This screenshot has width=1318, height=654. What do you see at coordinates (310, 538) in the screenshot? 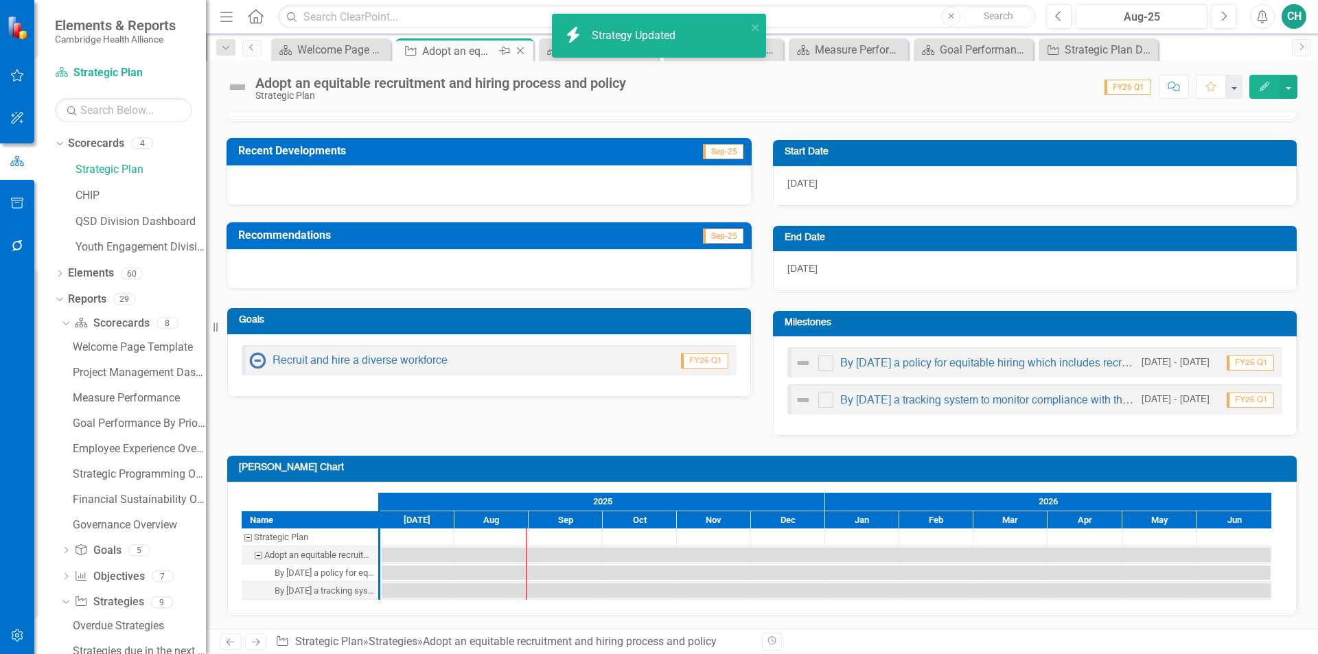
I see `div: Task: Strategic Plan Start date: 2025-07-01 End date: 2025-07-02` at bounding box center [310, 538].